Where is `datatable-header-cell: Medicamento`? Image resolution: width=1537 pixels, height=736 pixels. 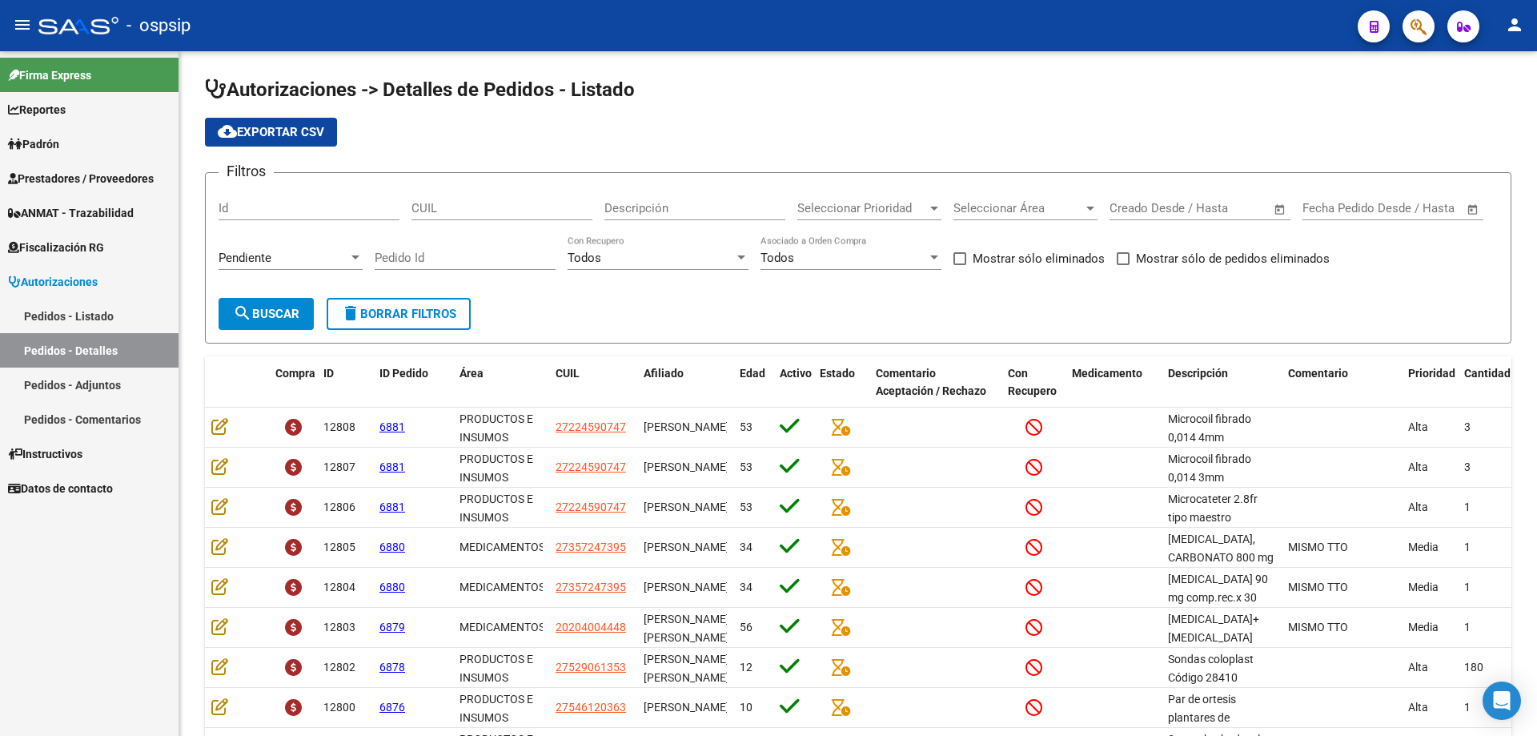 datatable-header-cell: Medicamento is located at coordinates (1114, 383).